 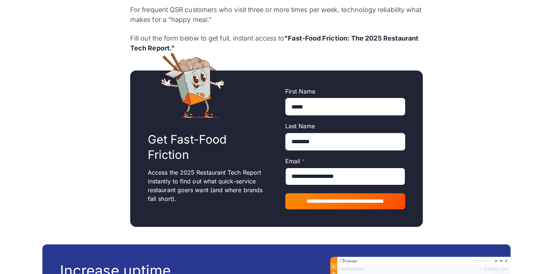 What do you see at coordinates (293, 161) in the screenshot?
I see `span: Email` at bounding box center [293, 161].